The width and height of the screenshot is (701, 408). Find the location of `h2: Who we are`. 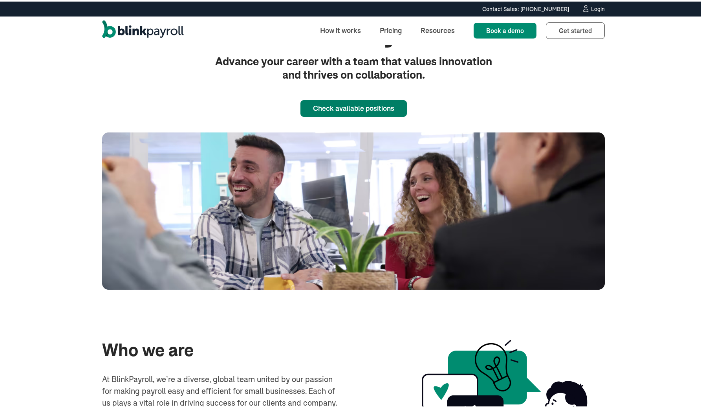

h2: Who we are is located at coordinates (222, 349).